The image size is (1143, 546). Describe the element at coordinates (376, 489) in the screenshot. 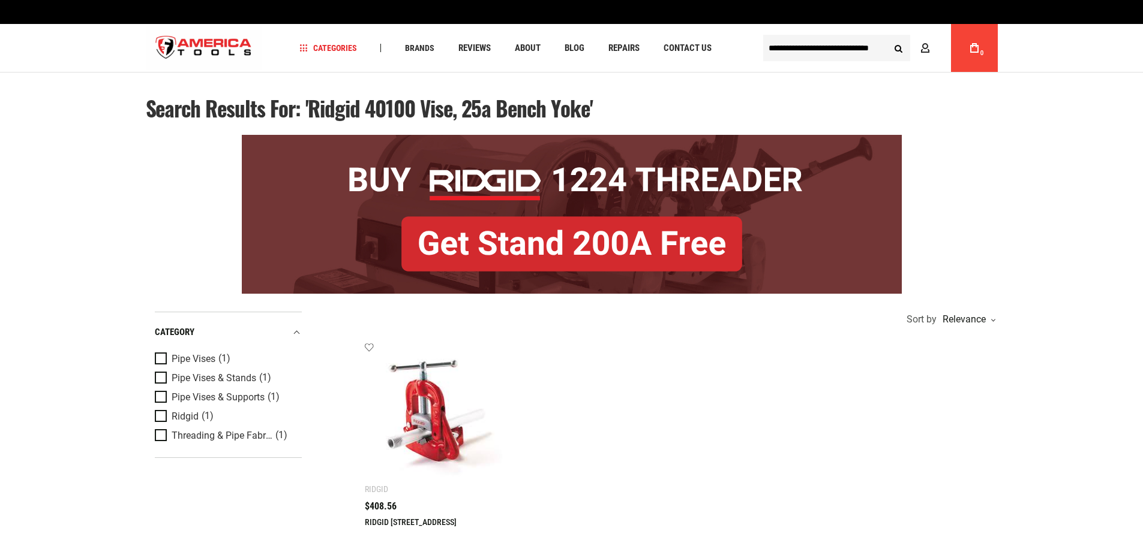

I see `div: Ridgid` at that location.